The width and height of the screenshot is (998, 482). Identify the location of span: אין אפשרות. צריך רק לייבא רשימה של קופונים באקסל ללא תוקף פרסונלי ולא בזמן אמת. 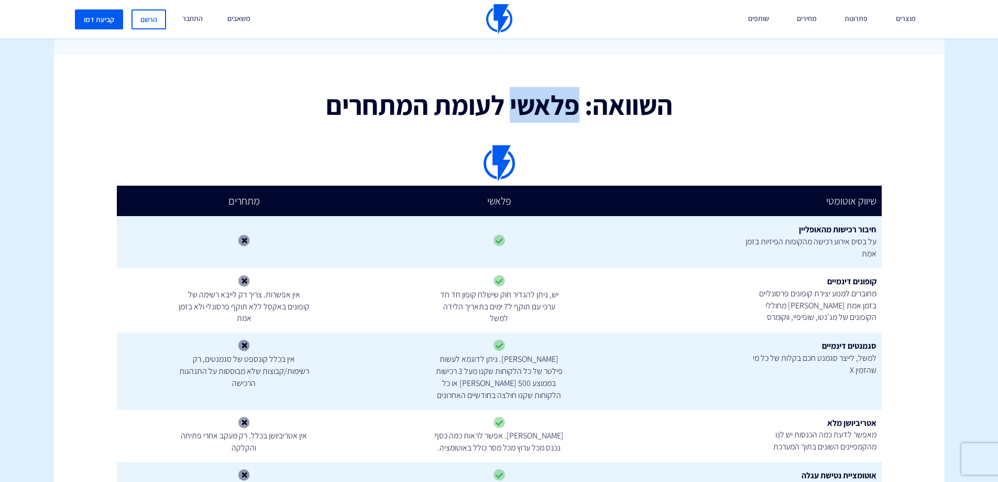
(244, 307).